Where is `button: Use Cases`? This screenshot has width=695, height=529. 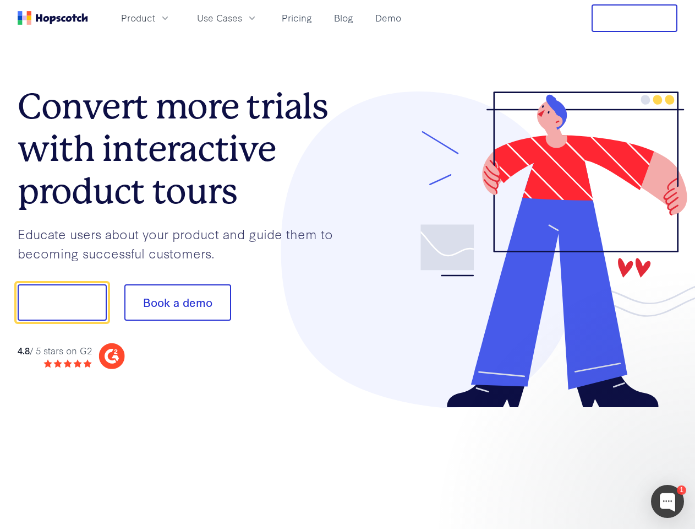 button: Use Cases is located at coordinates (227, 18).